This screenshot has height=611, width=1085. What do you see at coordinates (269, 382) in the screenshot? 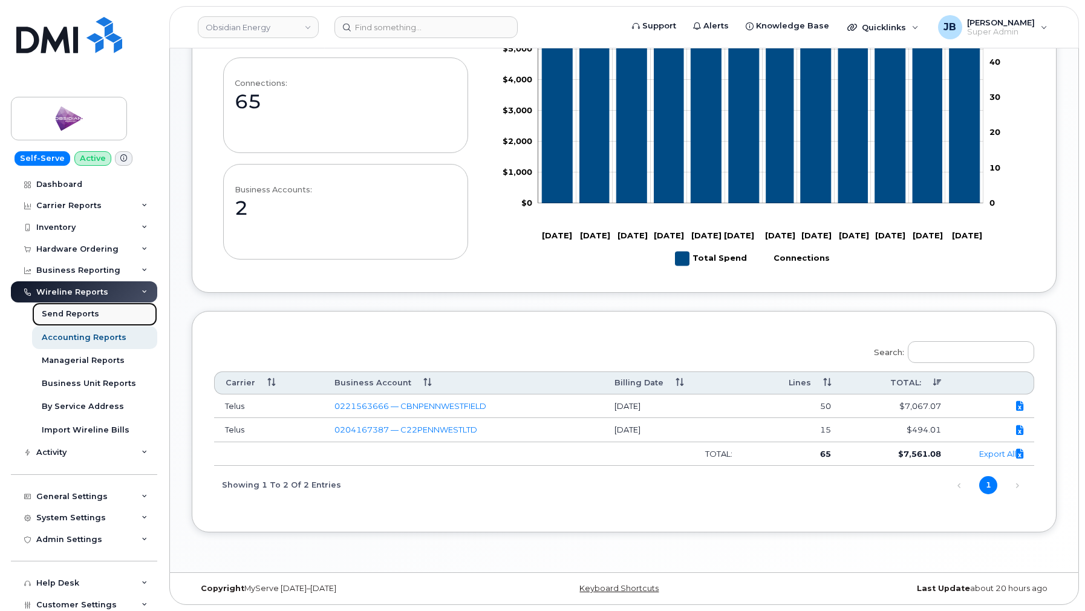
I see `th: Carrier: activate to sort column ascending` at bounding box center [269, 382].